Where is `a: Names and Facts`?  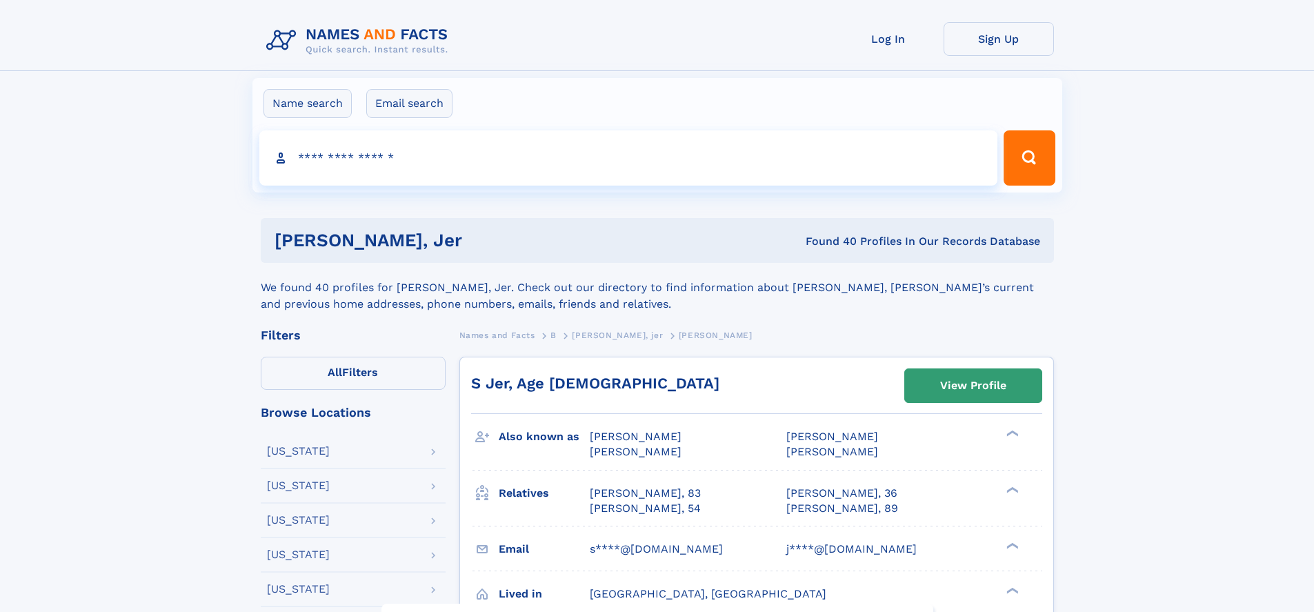 a: Names and Facts is located at coordinates (497, 334).